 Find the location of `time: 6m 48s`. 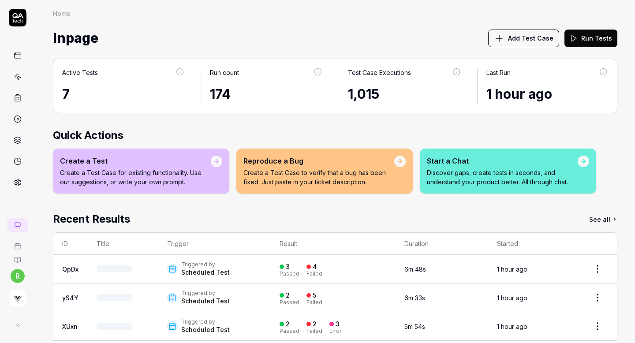

time: 6m 48s is located at coordinates (415, 269).